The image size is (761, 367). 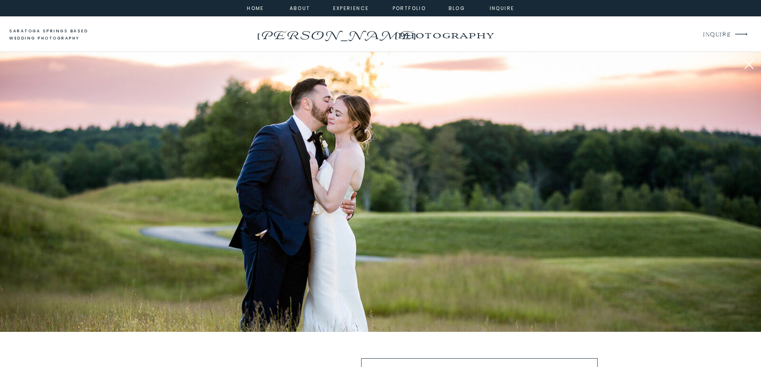 I want to click on a: home, so click(x=256, y=8).